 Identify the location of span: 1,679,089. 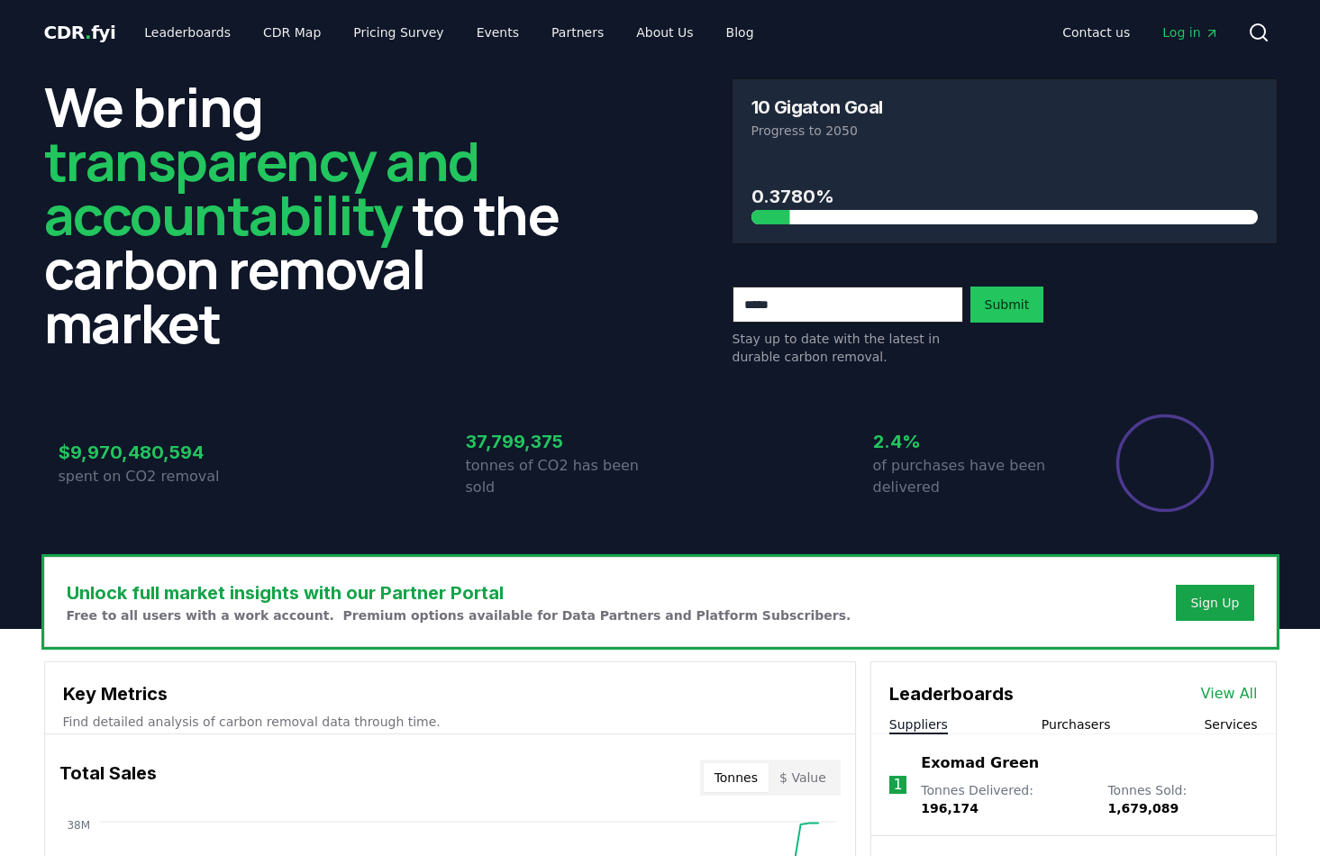
(1143, 808).